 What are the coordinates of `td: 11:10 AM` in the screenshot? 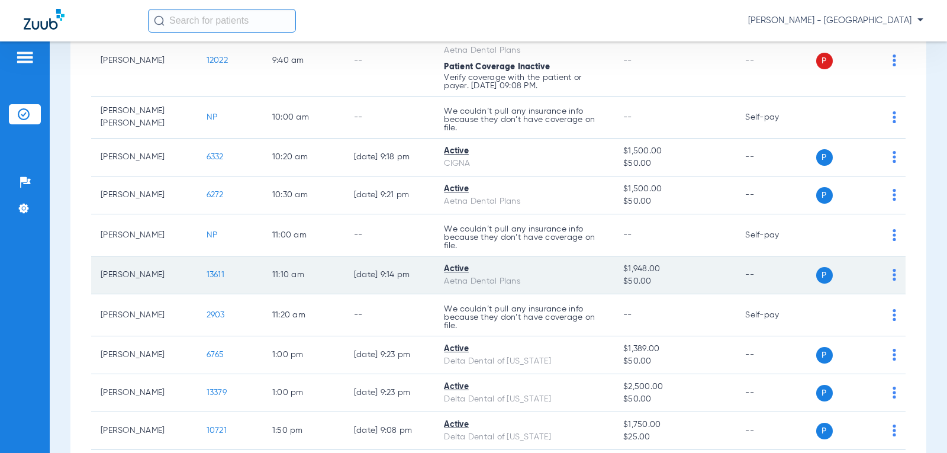 It's located at (304, 275).